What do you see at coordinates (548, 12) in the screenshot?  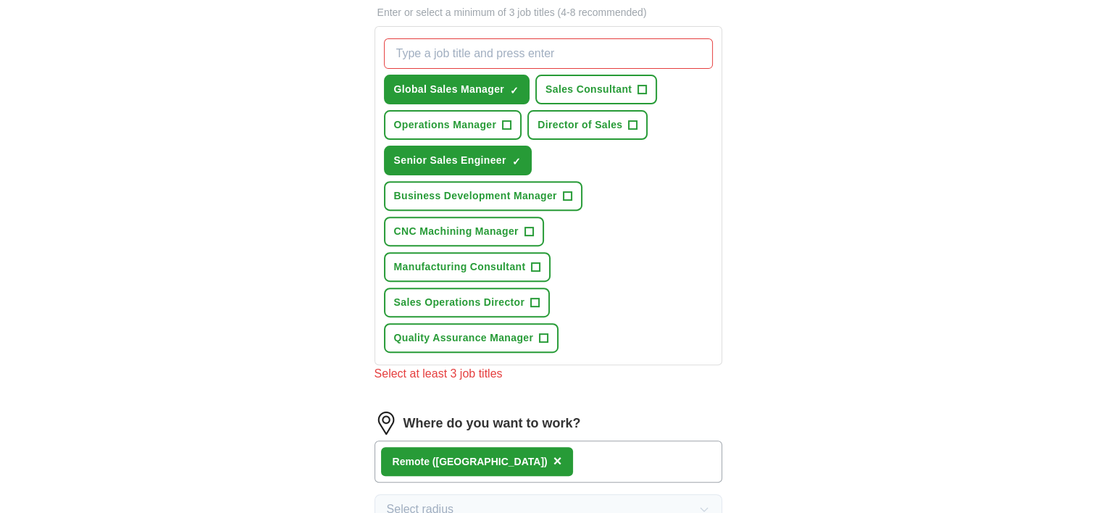 I see `p: Enter or select a minimum of 3 job titles (4-8 recommended)` at bounding box center [548, 12].